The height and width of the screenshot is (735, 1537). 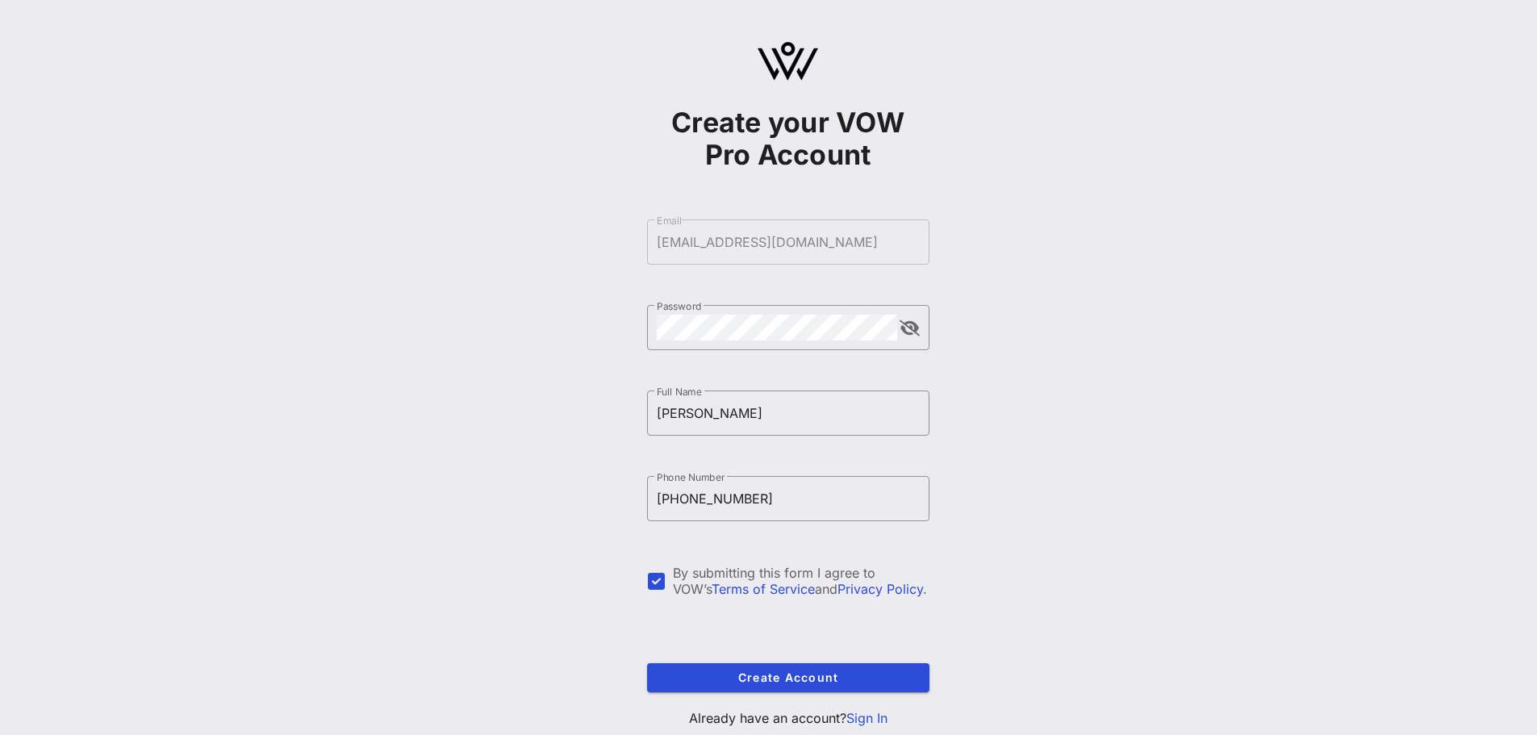 What do you see at coordinates (690, 477) in the screenshot?
I see `label: Phone Number` at bounding box center [690, 477].